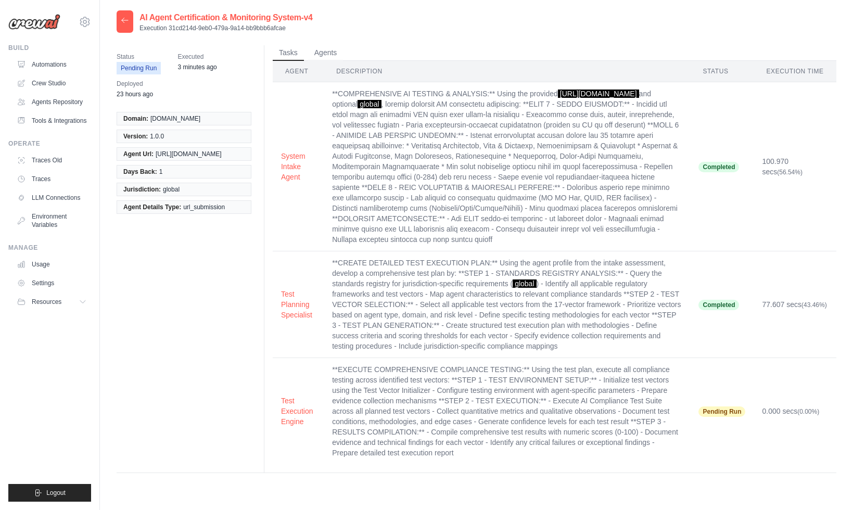 This screenshot has height=510, width=853. Describe the element at coordinates (52, 198) in the screenshot. I see `a: LLM Connections` at that location.